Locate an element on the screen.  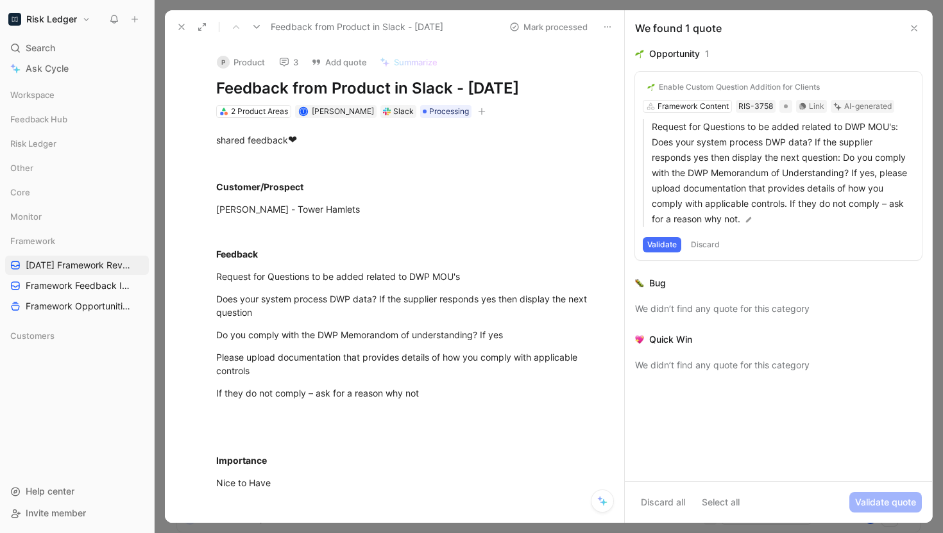
div: Request for Questions to be added related to DWP MOU's is located at coordinates (408, 276).